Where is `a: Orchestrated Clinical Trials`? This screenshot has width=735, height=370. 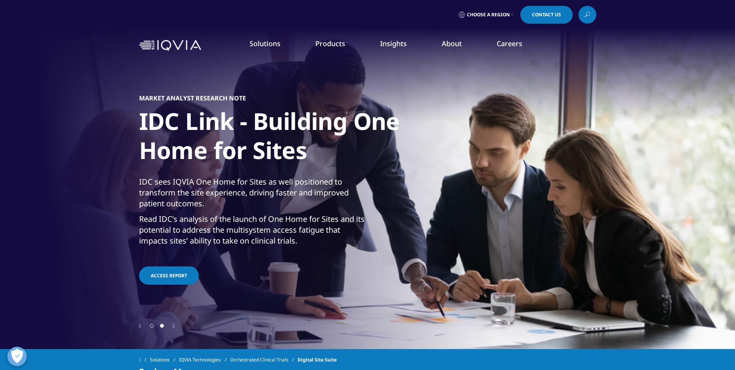 a: Orchestrated Clinical Trials is located at coordinates (264, 360).